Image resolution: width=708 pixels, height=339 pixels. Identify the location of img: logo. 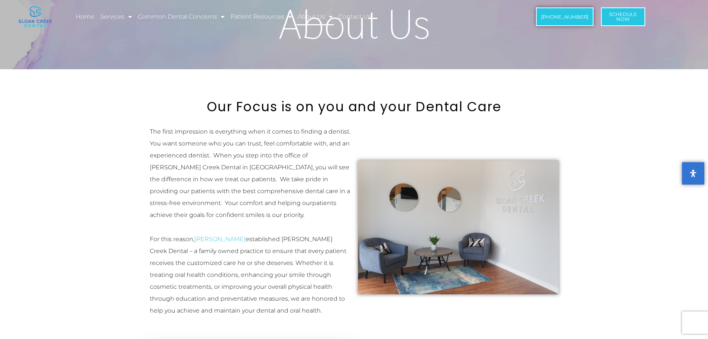
(35, 17).